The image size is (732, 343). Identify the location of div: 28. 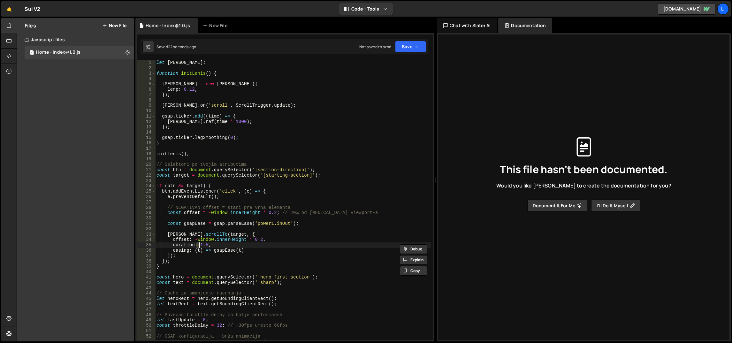
(146, 208).